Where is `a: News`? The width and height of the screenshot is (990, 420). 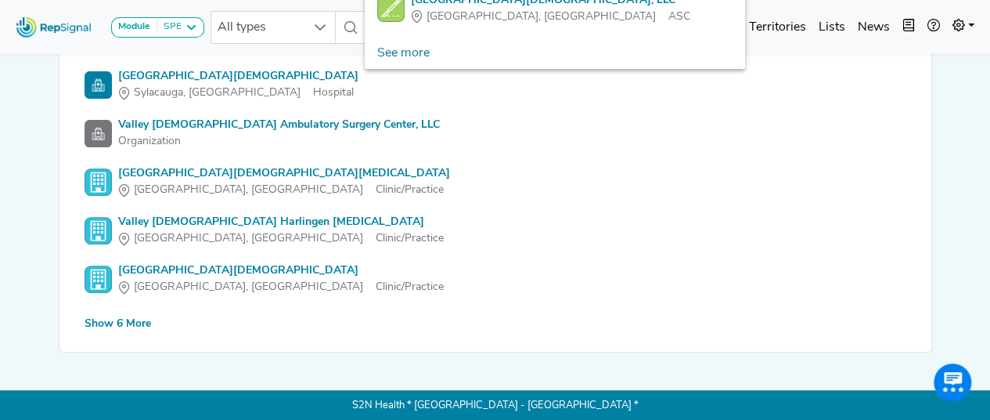 a: News is located at coordinates (874, 27).